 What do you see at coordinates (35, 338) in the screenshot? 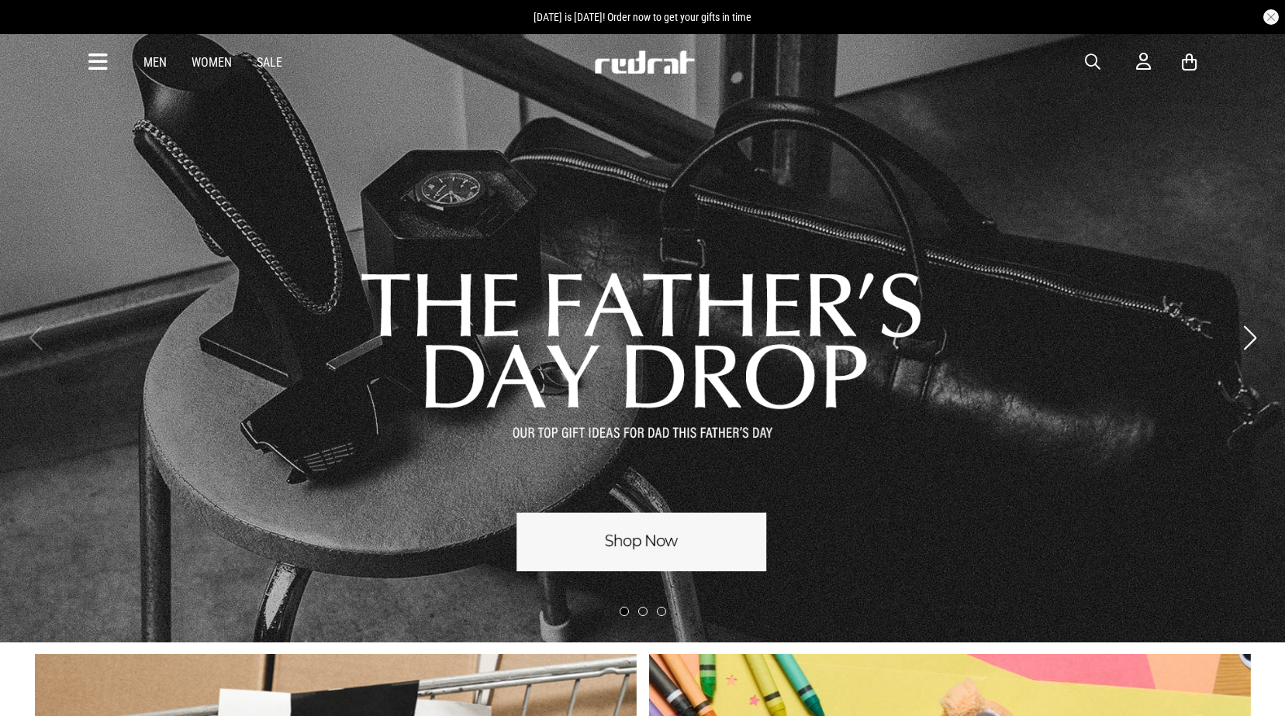
I see `button: Previous slide` at bounding box center [35, 338].